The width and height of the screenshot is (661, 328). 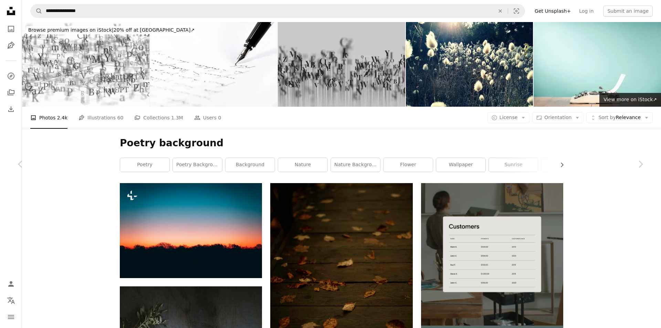 I want to click on img: file-1747939376688-baf9a4a454ffimage, so click(x=492, y=254).